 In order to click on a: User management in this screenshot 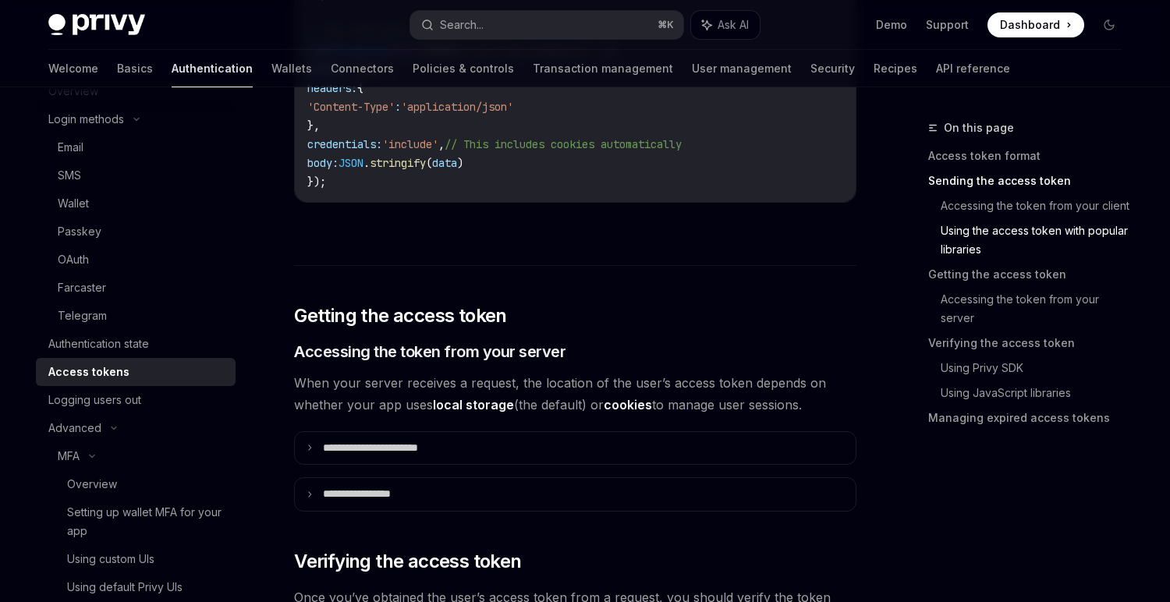, I will do `click(742, 69)`.